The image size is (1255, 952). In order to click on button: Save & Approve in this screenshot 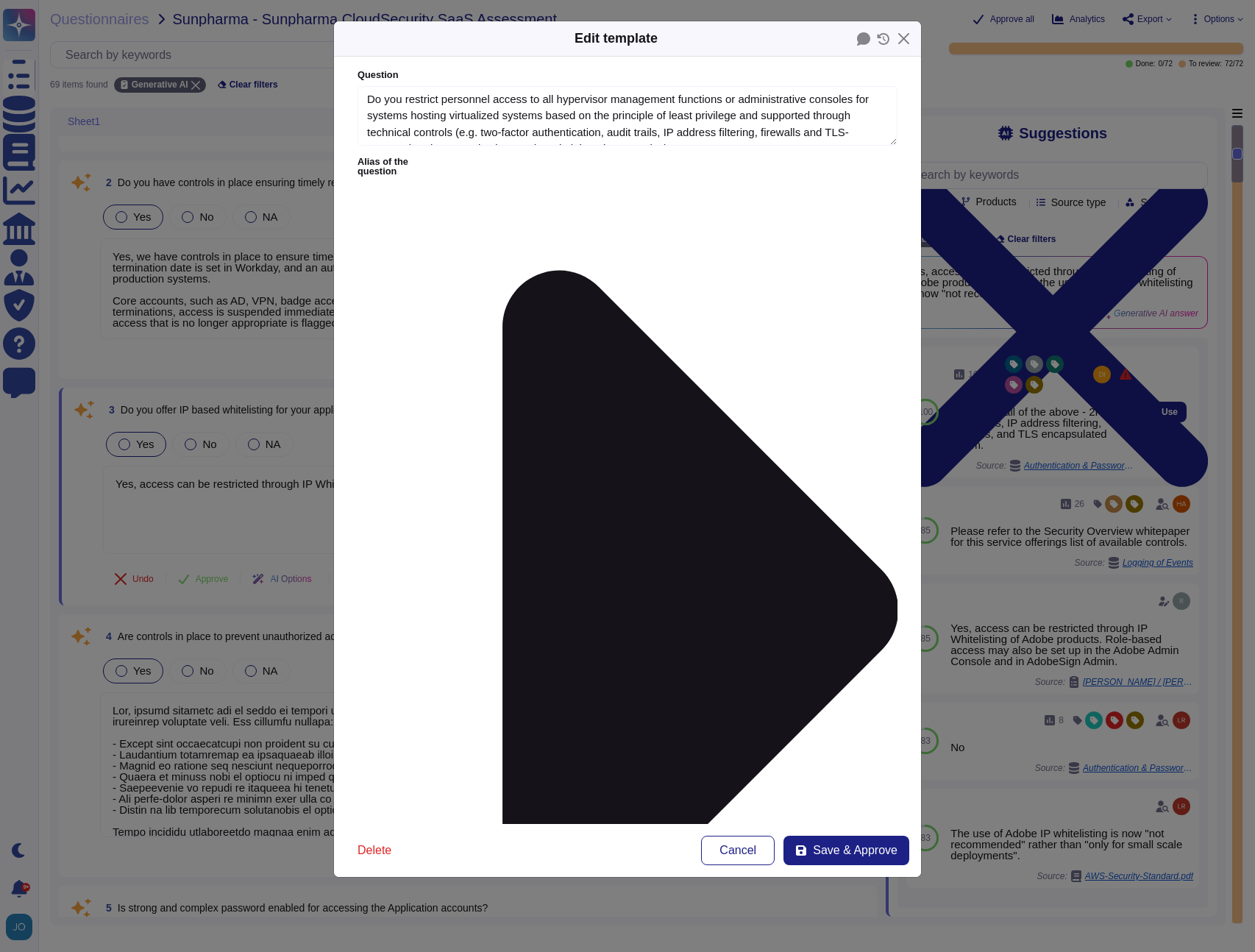, I will do `click(846, 850)`.